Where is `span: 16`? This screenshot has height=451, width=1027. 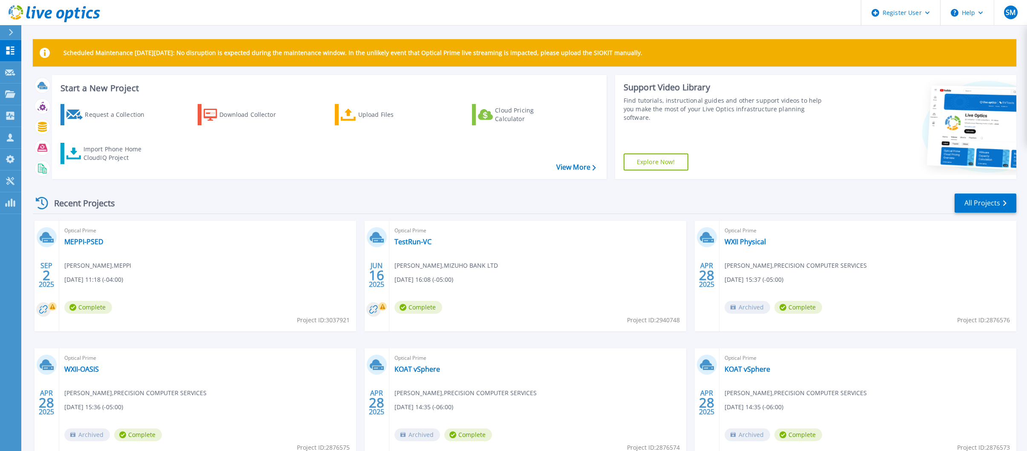
span: 16 is located at coordinates (377, 275).